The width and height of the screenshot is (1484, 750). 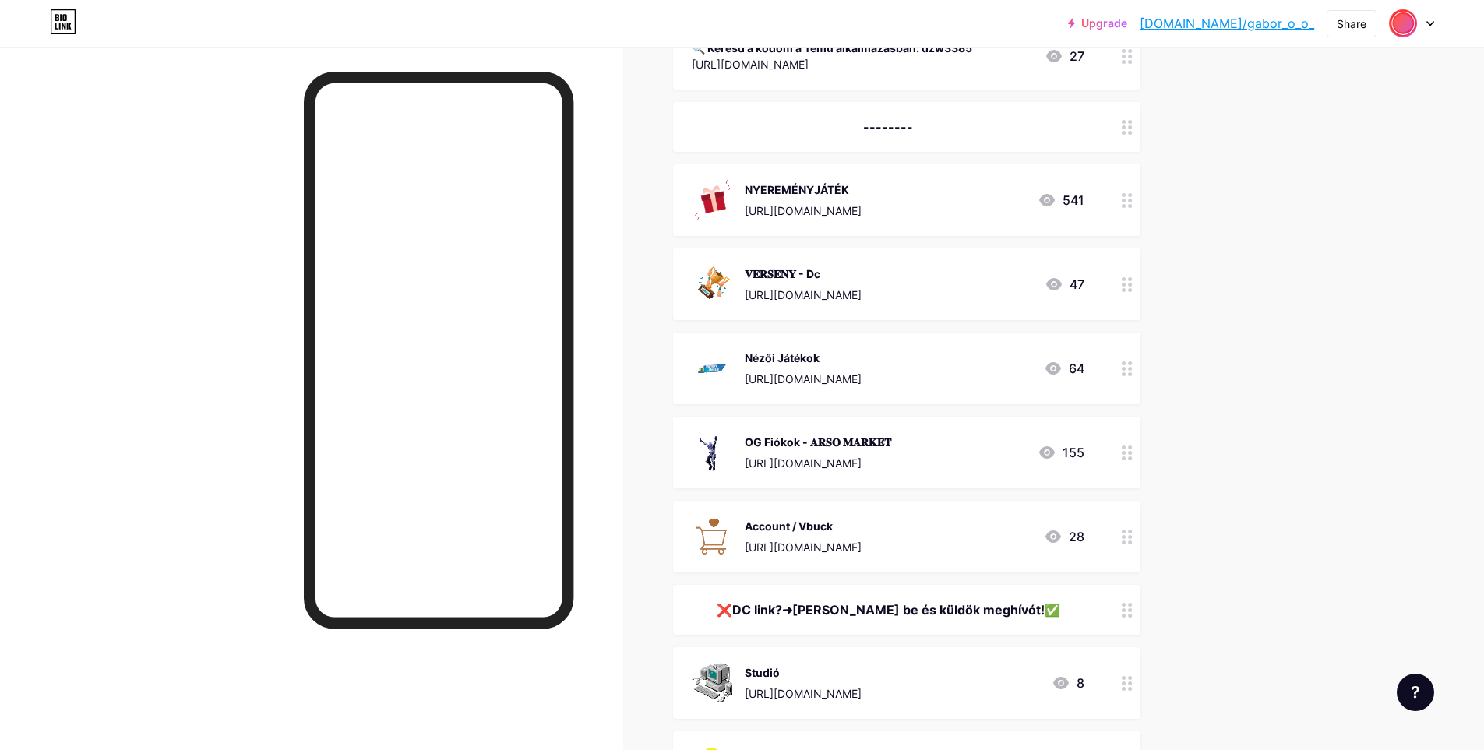 What do you see at coordinates (1064, 284) in the screenshot?
I see `div: 47` at bounding box center [1064, 284].